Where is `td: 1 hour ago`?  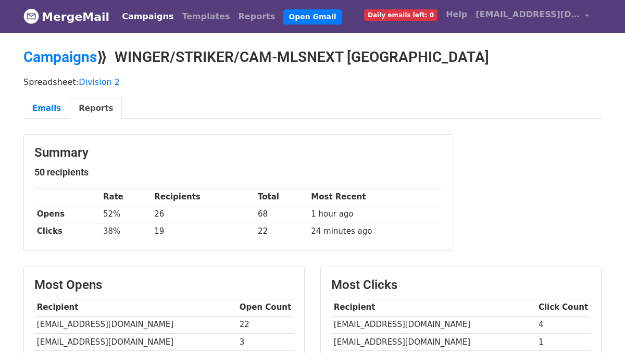 td: 1 hour ago is located at coordinates (375, 214).